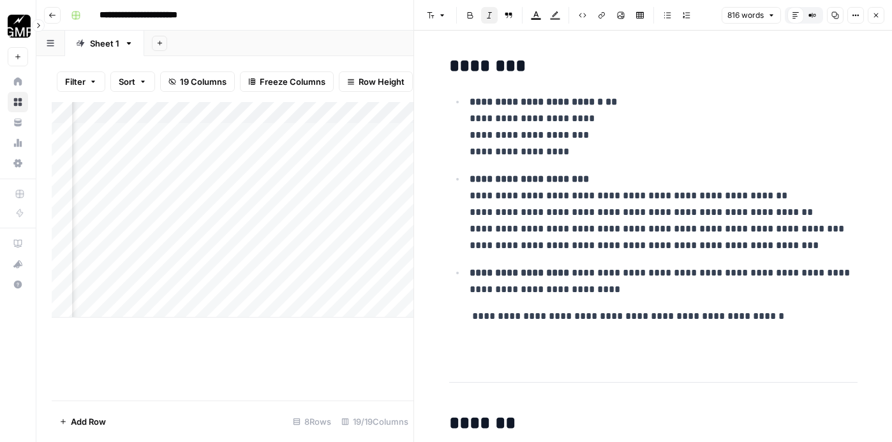 This screenshot has width=892, height=442. What do you see at coordinates (292, 82) in the screenshot?
I see `span: Freeze Columns` at bounding box center [292, 82].